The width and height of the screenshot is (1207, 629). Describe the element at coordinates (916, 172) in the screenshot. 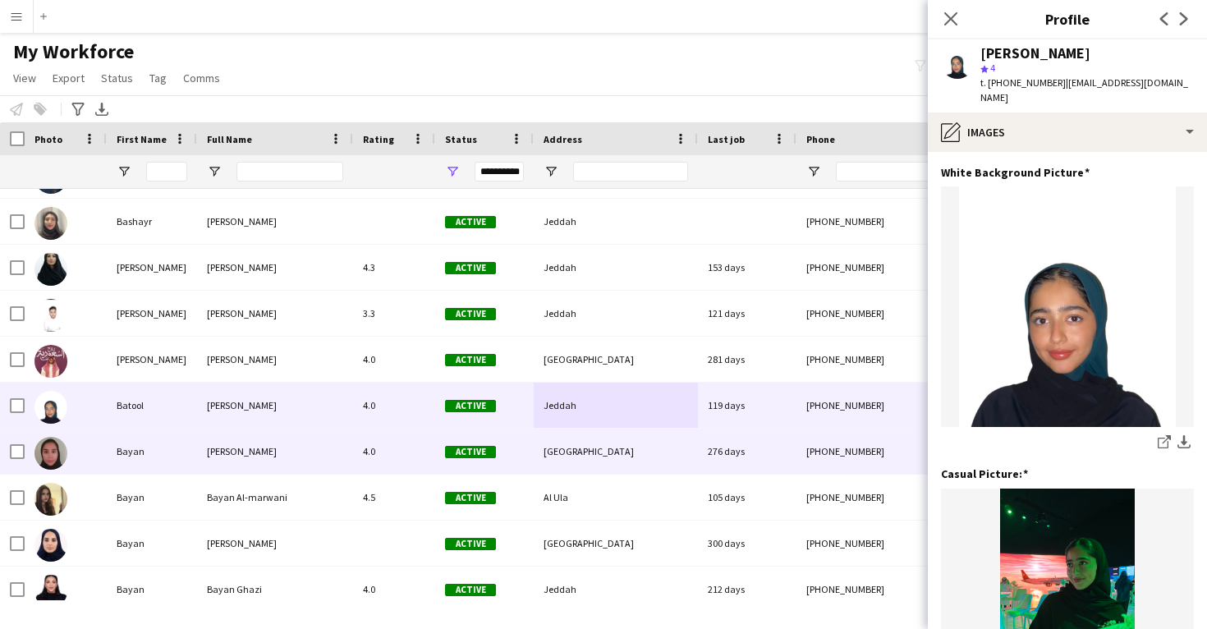

I see `input: Phone Filter Input` at that location.